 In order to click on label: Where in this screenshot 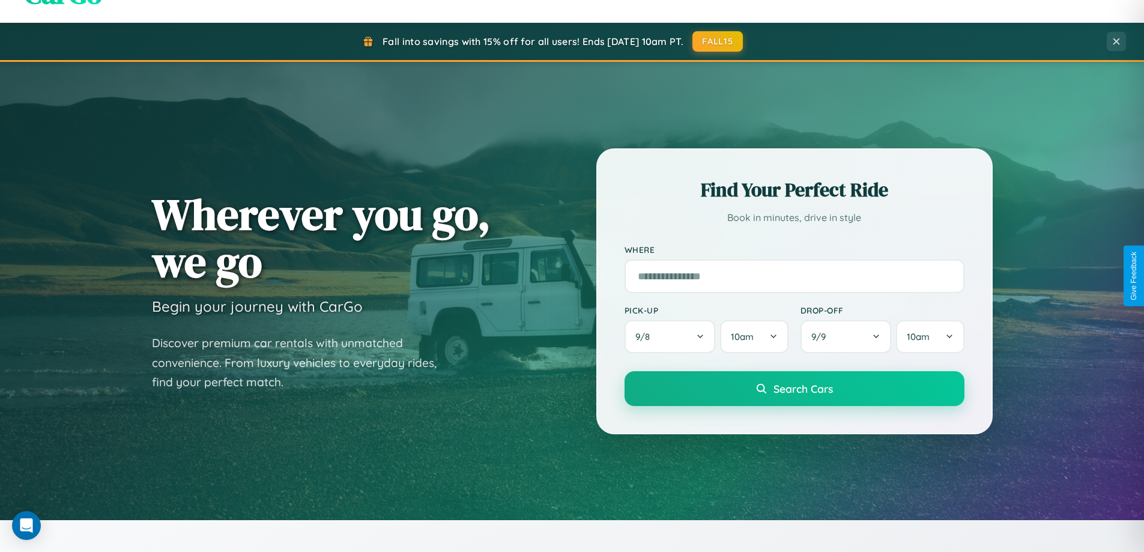, I will do `click(795, 249)`.